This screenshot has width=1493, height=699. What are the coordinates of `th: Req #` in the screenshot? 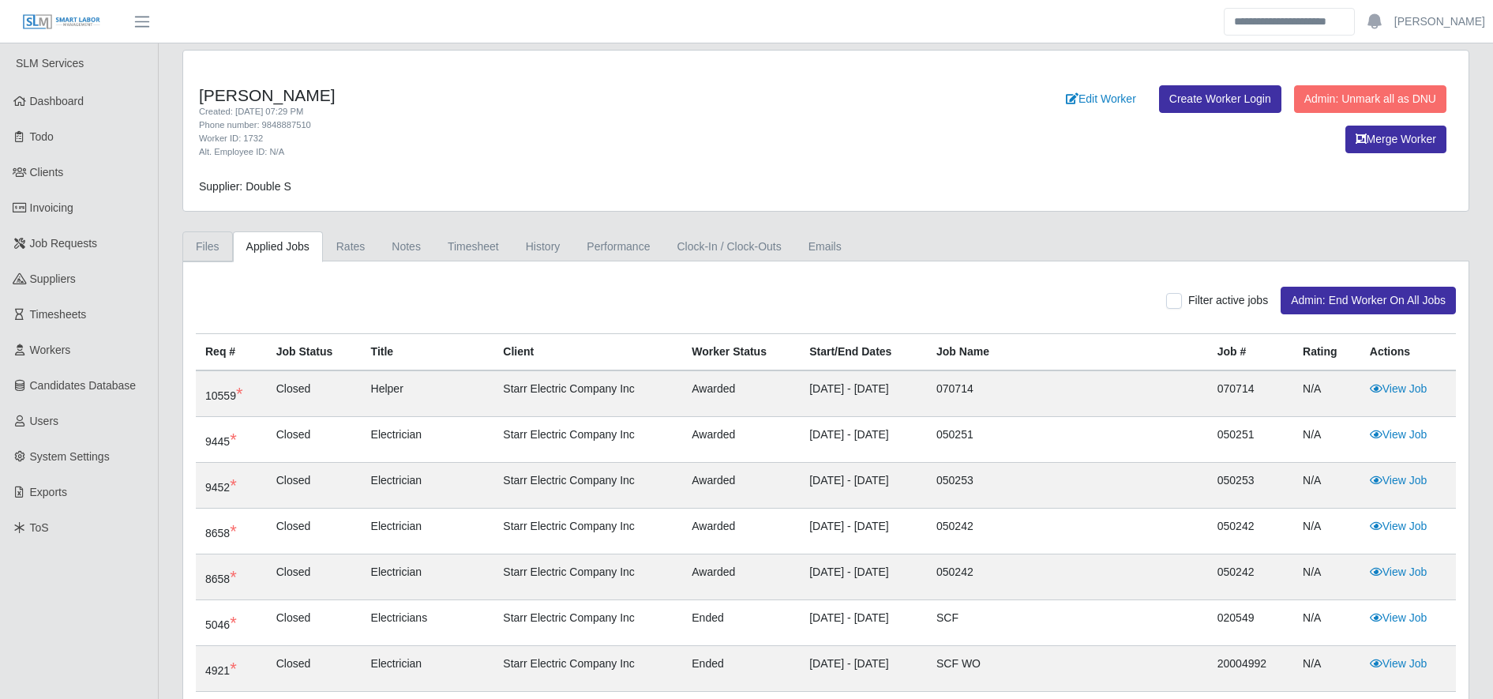 It's located at (231, 352).